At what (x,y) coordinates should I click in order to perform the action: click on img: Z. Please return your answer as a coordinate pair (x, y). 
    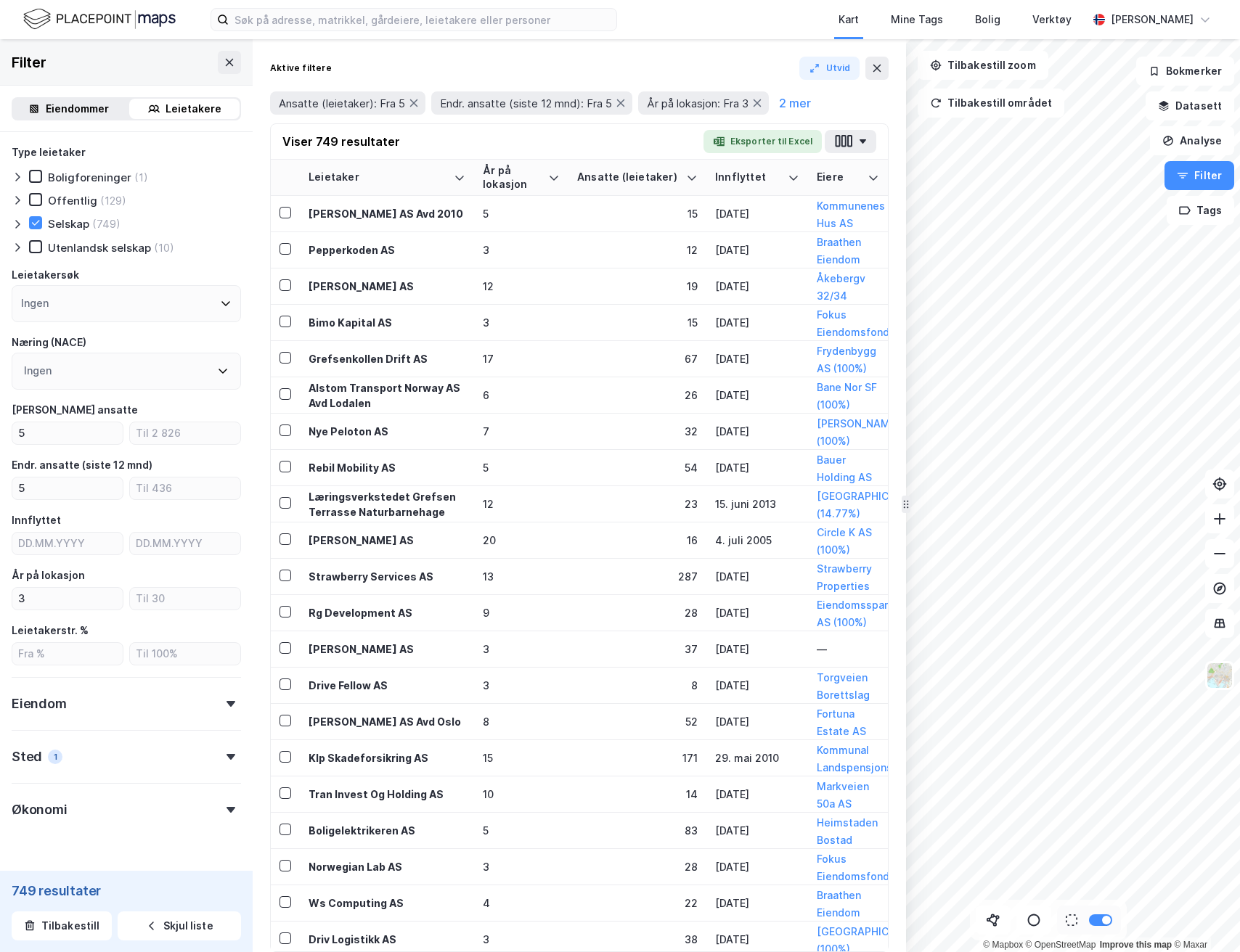
    Looking at the image, I should click on (1220, 676).